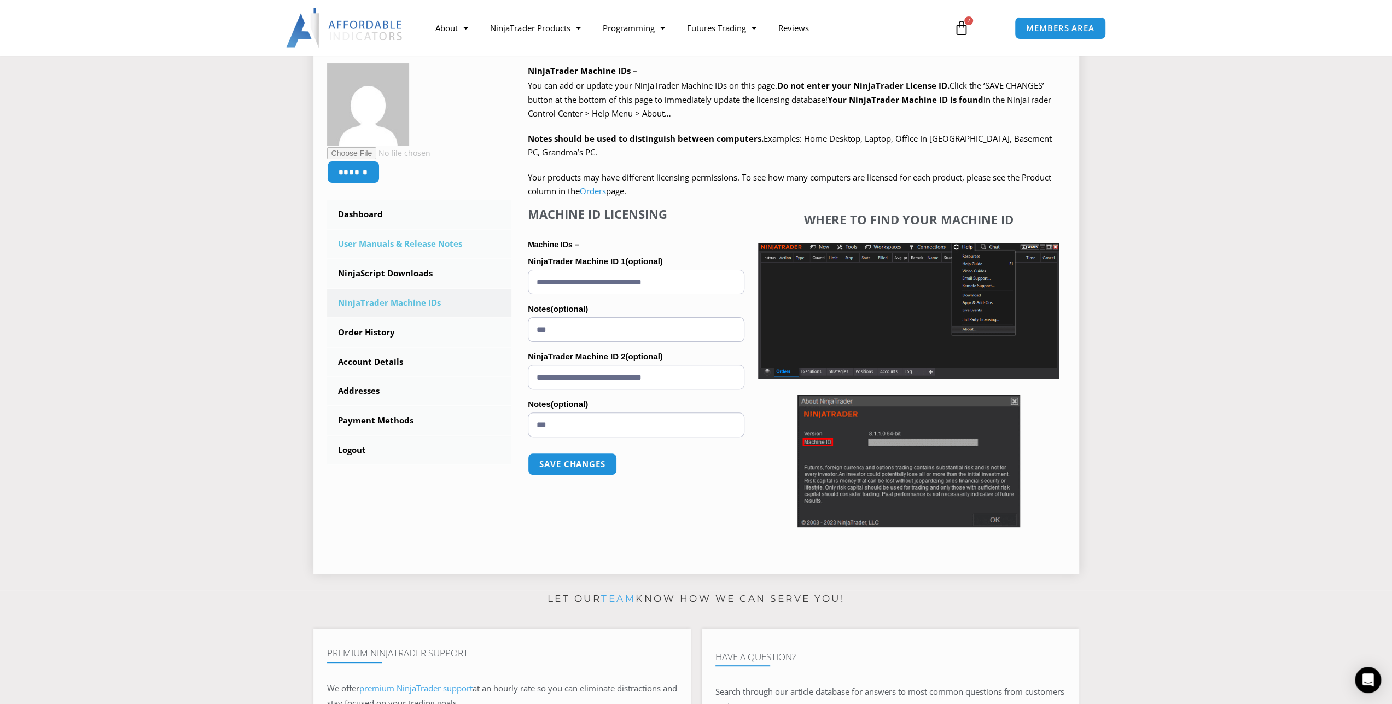 Image resolution: width=1392 pixels, height=704 pixels. Describe the element at coordinates (721, 28) in the screenshot. I see `a: Futures Trading` at that location.